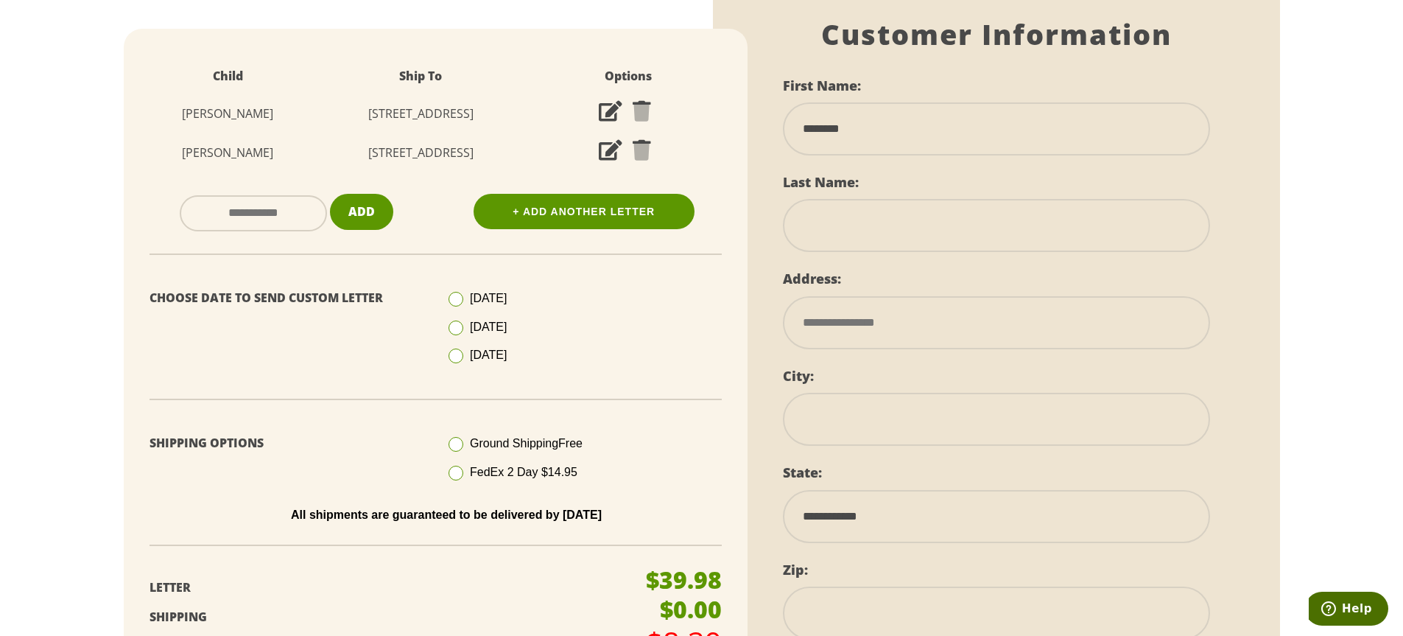 The height and width of the screenshot is (636, 1403). What do you see at coordinates (996, 35) in the screenshot?
I see `h1: Customer Information` at bounding box center [996, 35].